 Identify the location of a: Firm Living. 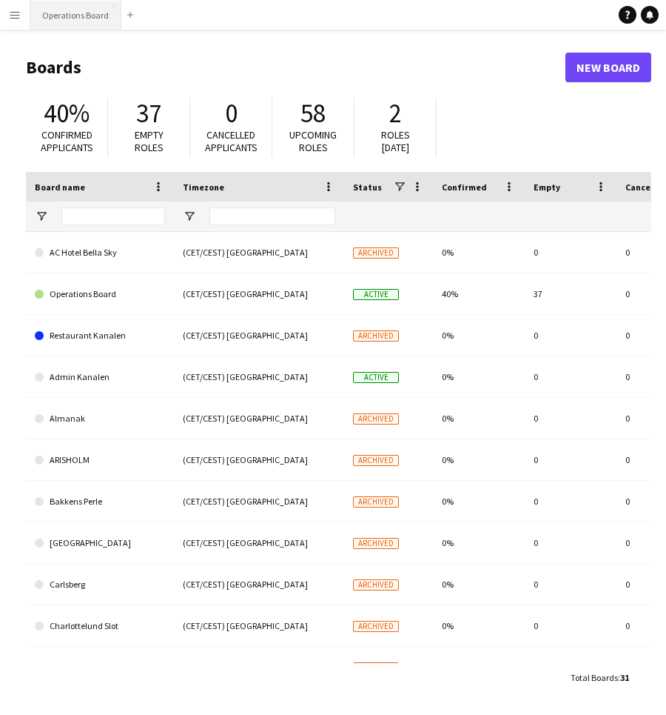
(100, 667).